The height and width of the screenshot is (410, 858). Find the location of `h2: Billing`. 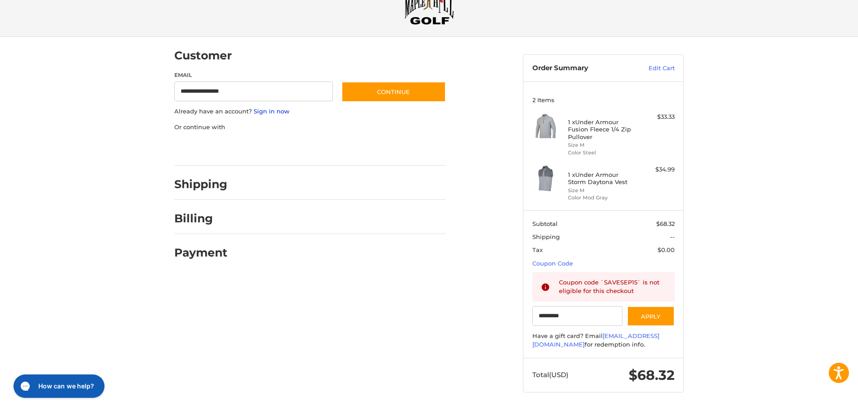

h2: Billing is located at coordinates (200, 218).